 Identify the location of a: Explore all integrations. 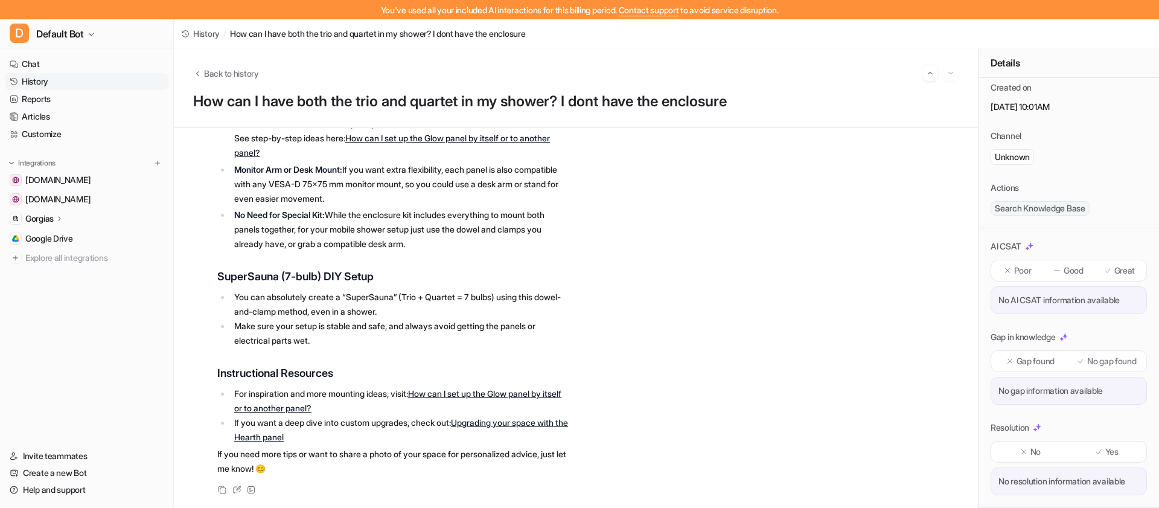
(86, 258).